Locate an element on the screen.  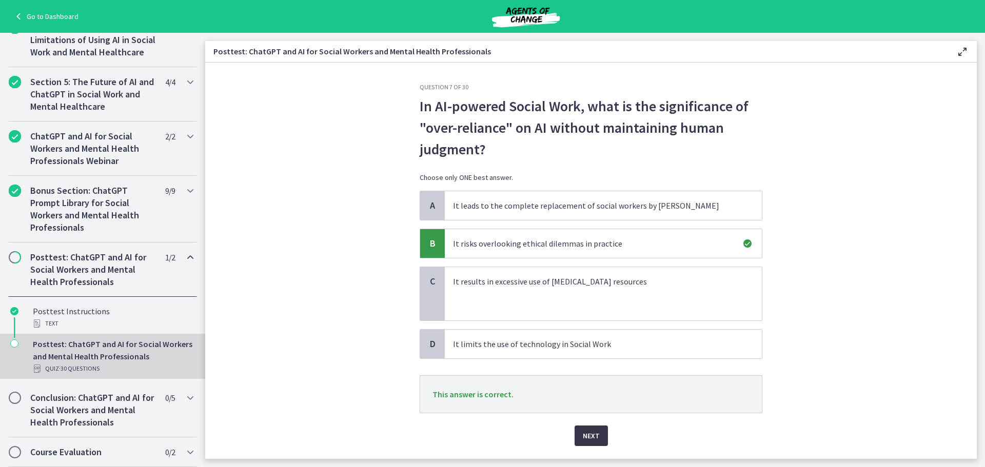
span: 4 / 4 is located at coordinates (170, 82).